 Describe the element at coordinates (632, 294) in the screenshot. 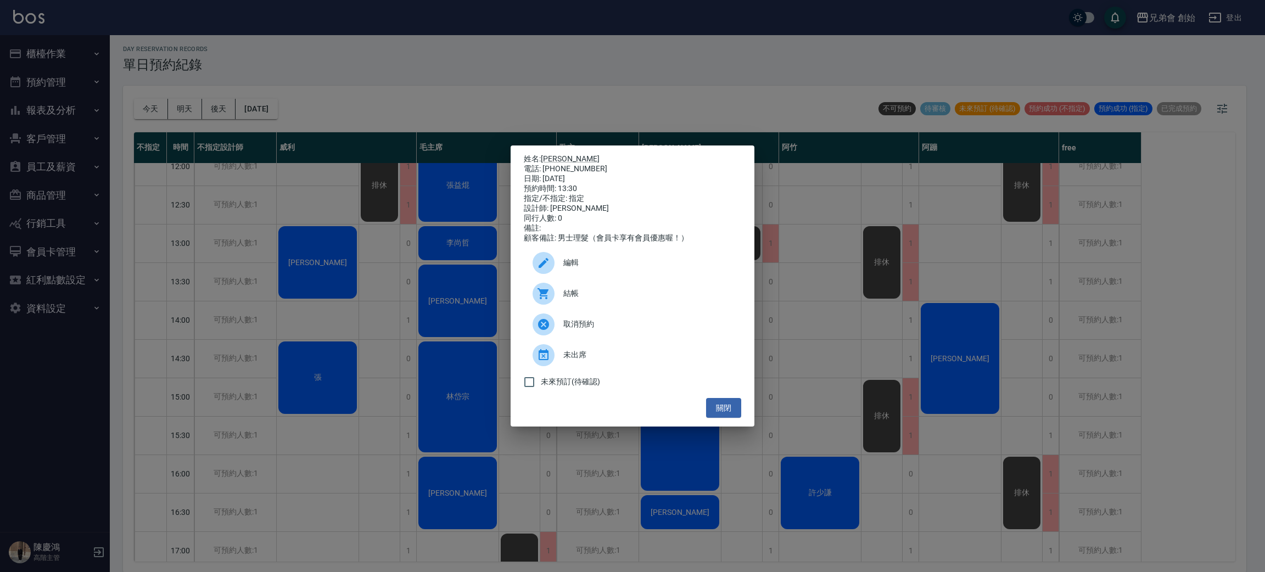

I see `a: 結帳` at that location.